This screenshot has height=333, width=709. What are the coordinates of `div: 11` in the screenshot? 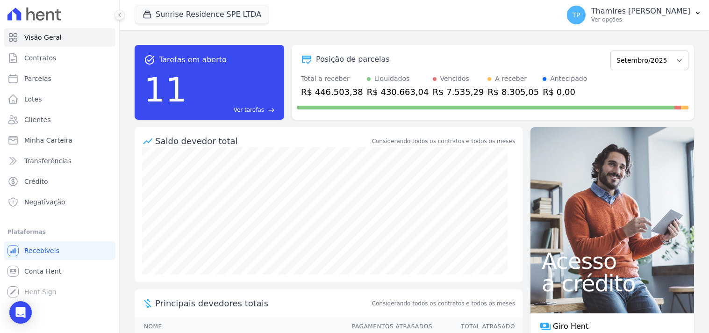 It's located at (165, 90).